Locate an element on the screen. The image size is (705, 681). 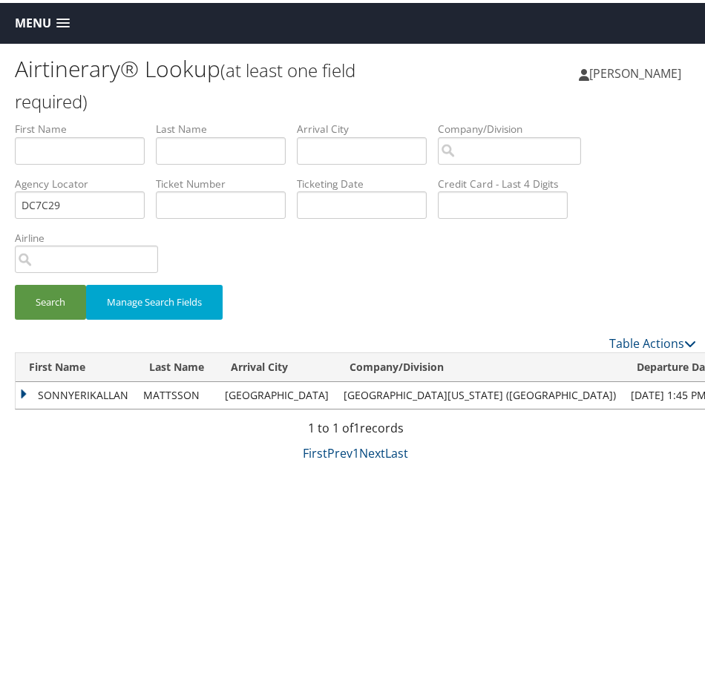
a: Menu is located at coordinates (42, 20).